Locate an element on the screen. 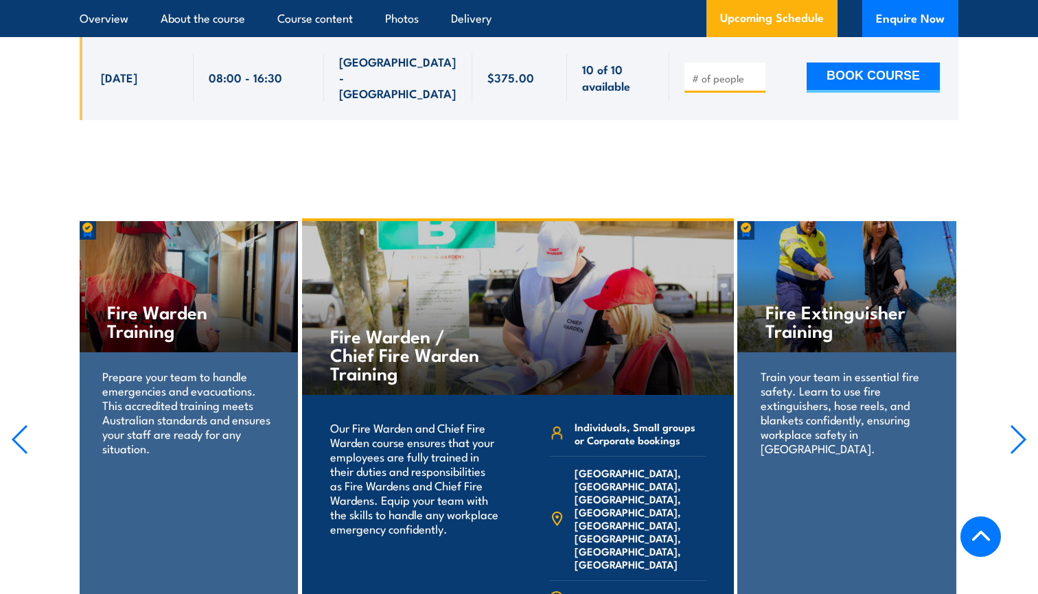 Image resolution: width=1038 pixels, height=594 pixels. h4: Fire Warden / Chief Fire Warden Training is located at coordinates (410, 353).